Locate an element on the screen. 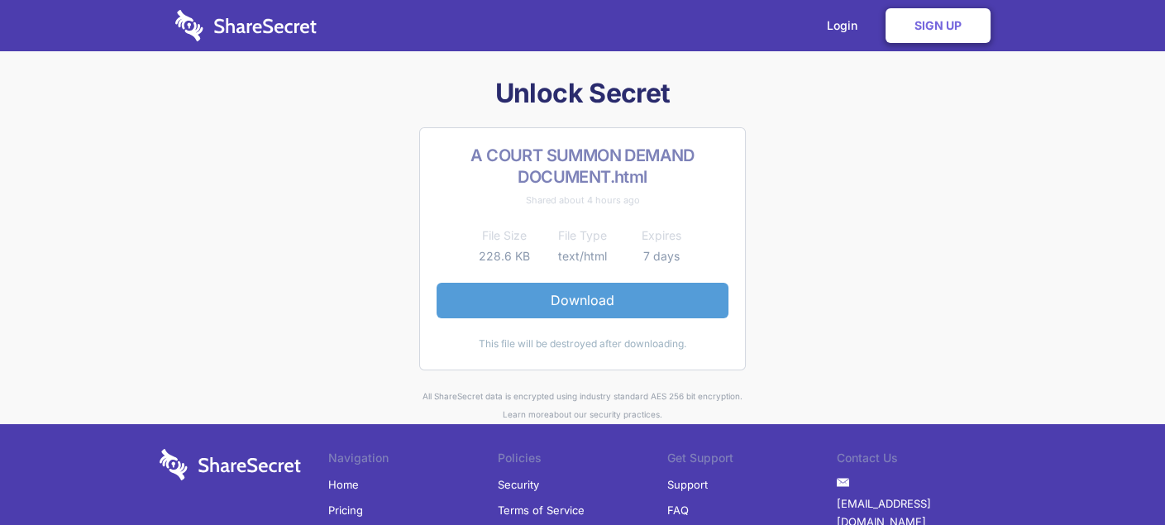 This screenshot has height=525, width=1165. td: 228.6 KB is located at coordinates (504, 256).